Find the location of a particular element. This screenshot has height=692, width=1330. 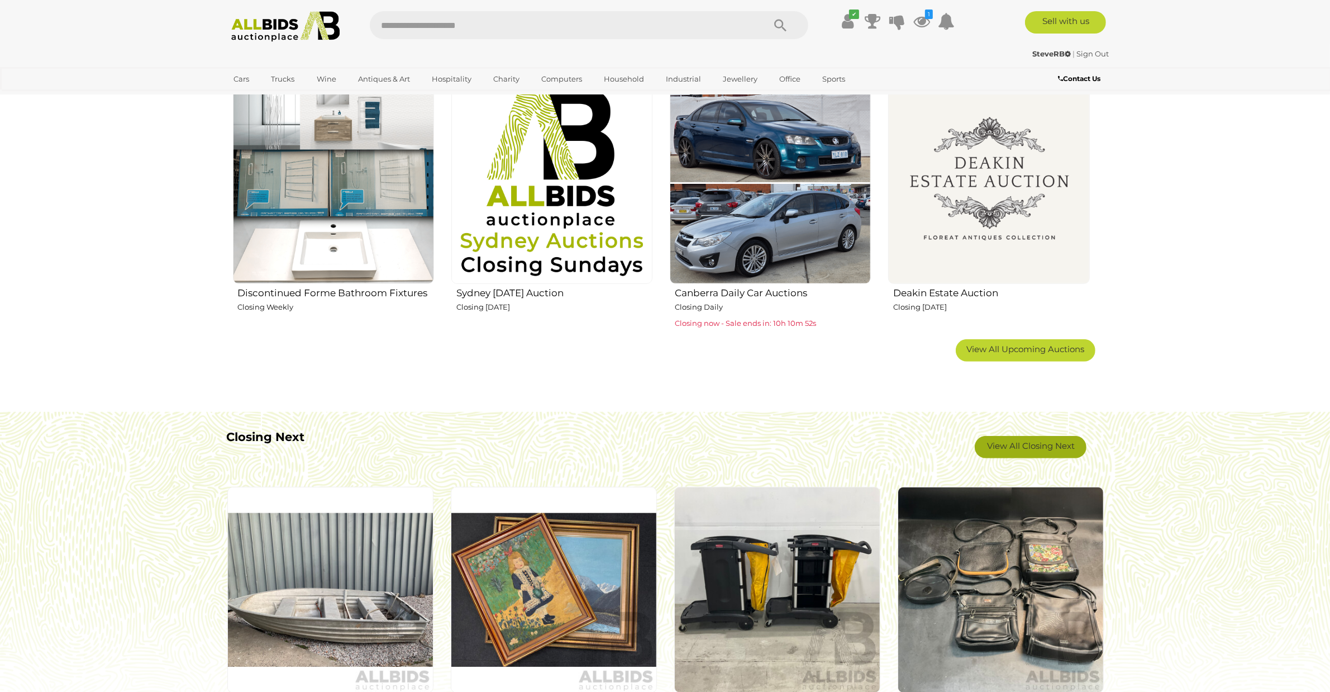

span: Closing now - Sale ends in: 10h 10m 52s is located at coordinates (745, 323).